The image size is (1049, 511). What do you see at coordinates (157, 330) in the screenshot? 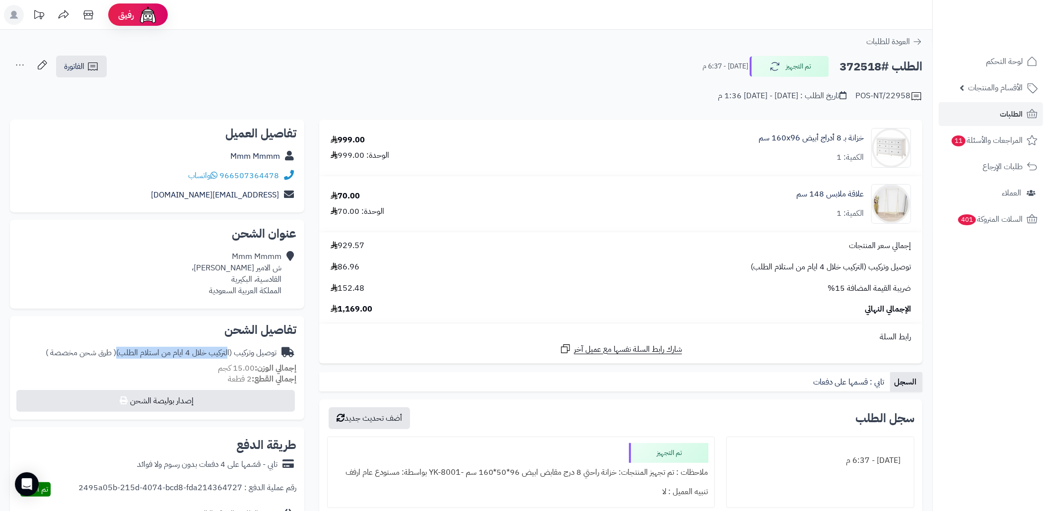
I see `h2: تفاصيل الشحن` at bounding box center [157, 330].